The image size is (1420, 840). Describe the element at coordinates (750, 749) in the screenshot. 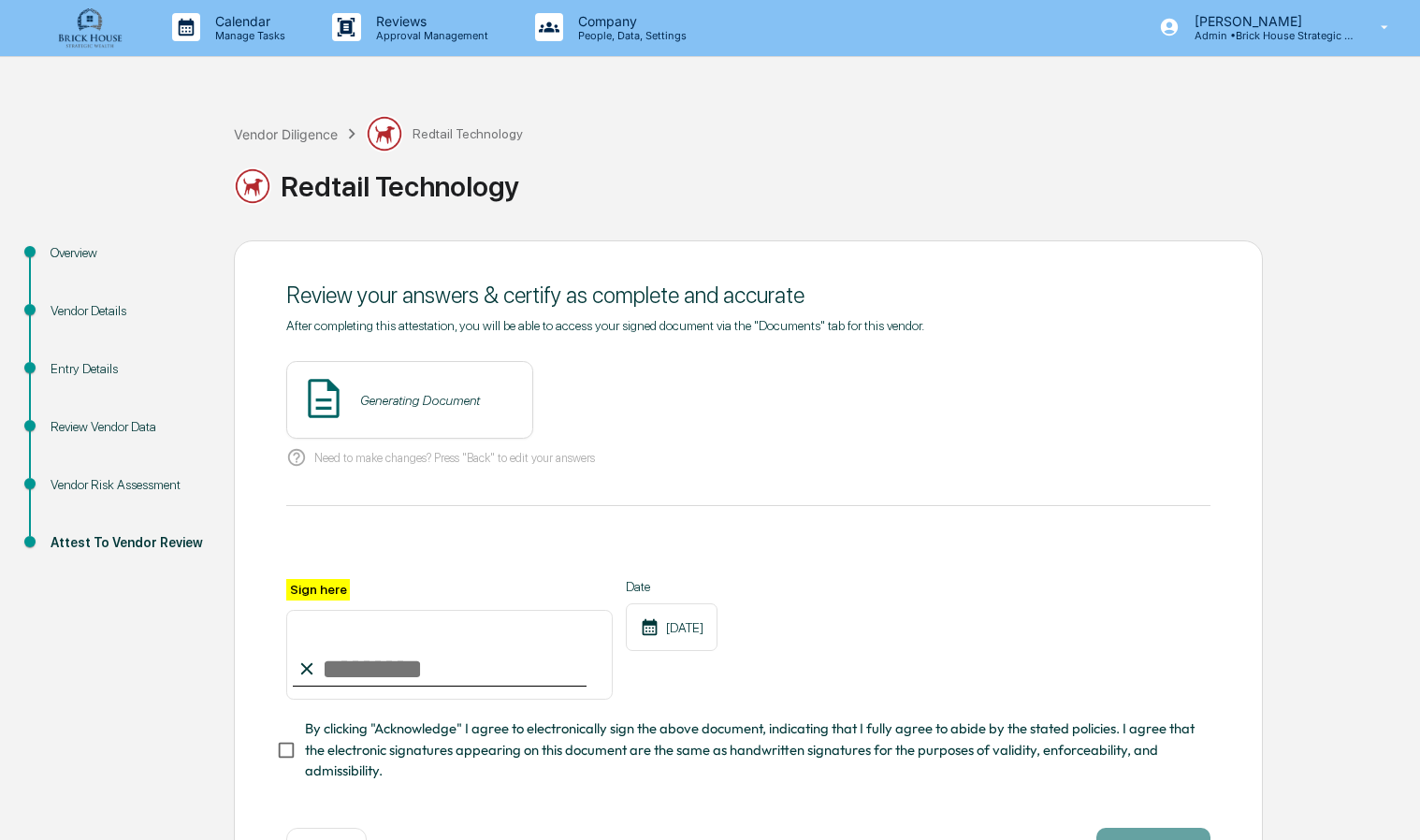

I see `span: By clicking "Acknowledge" I agree to electronically sign the above document, indicating that I fu...` at that location.